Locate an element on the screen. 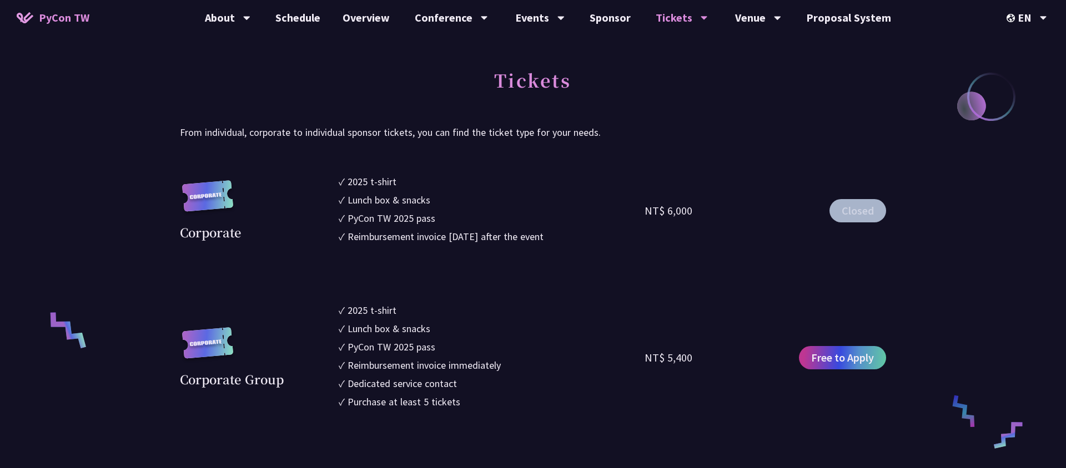 This screenshot has height=468, width=1066. span: PyCon TW is located at coordinates (64, 18).